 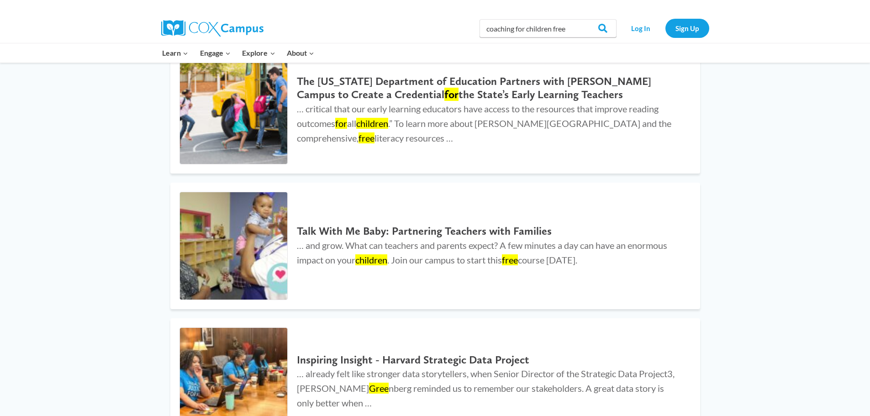 What do you see at coordinates (489, 231) in the screenshot?
I see `h2: Talk With Me Baby: Partnering Teachers with Families` at bounding box center [489, 231].